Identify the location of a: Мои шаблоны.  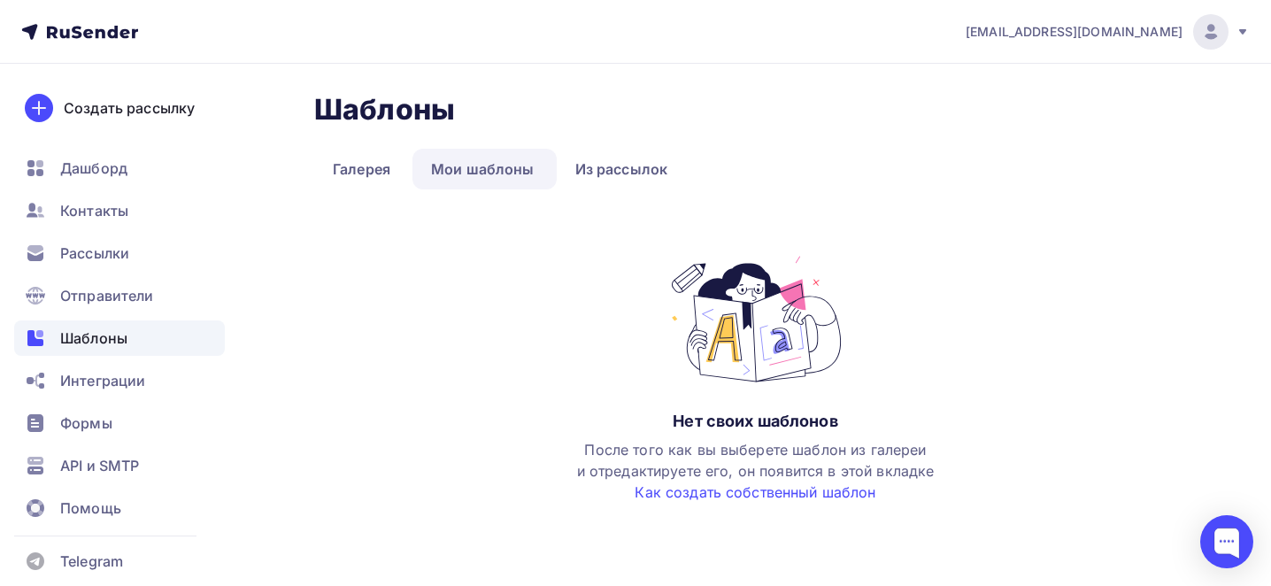
(482, 169).